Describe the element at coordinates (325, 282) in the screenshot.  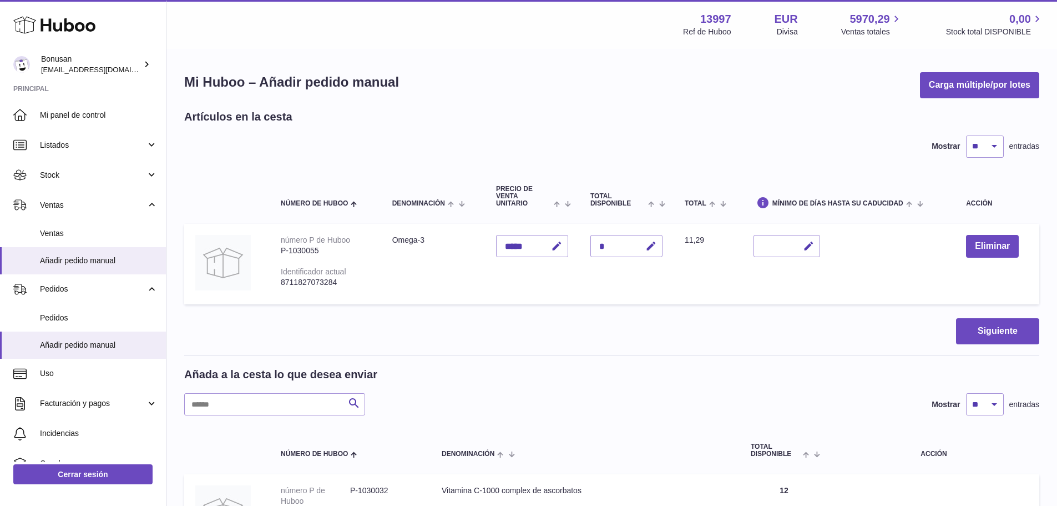
I see `div: 8711827073284` at that location.